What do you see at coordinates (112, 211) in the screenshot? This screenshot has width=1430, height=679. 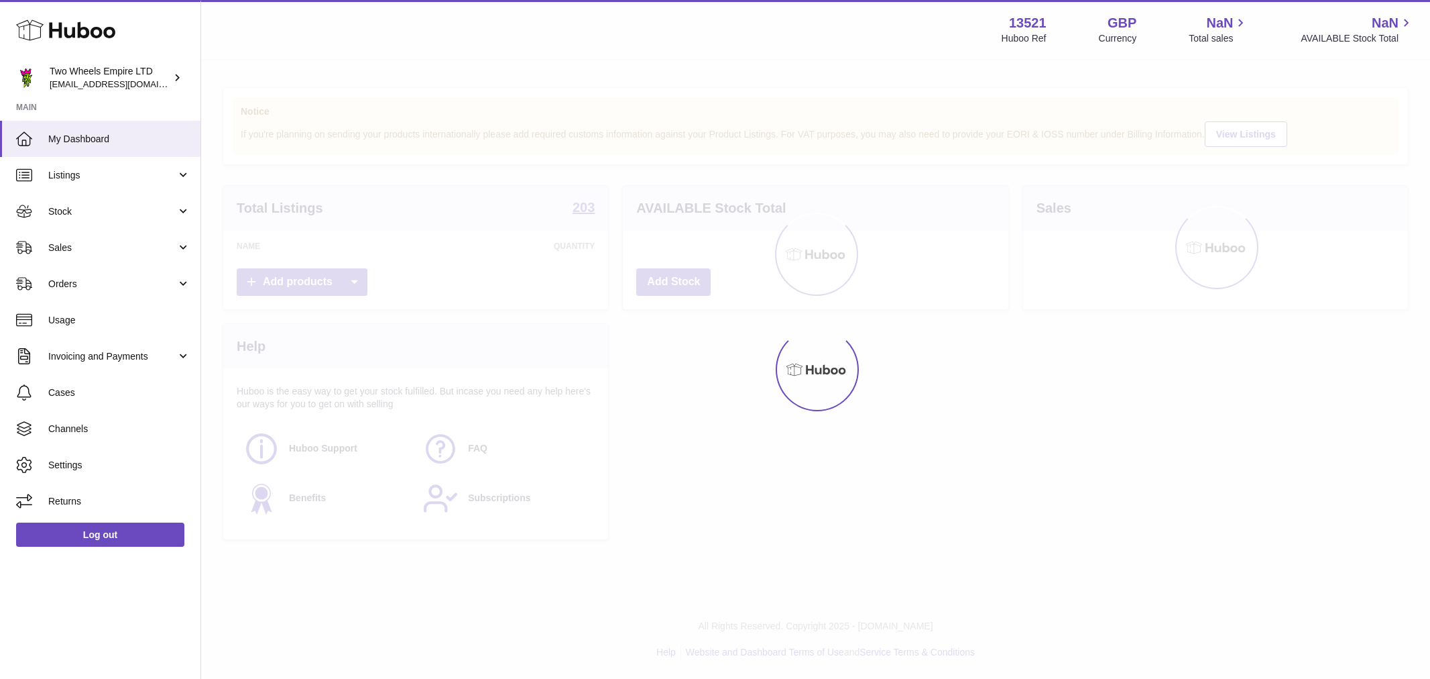 I see `span: Stock` at bounding box center [112, 211].